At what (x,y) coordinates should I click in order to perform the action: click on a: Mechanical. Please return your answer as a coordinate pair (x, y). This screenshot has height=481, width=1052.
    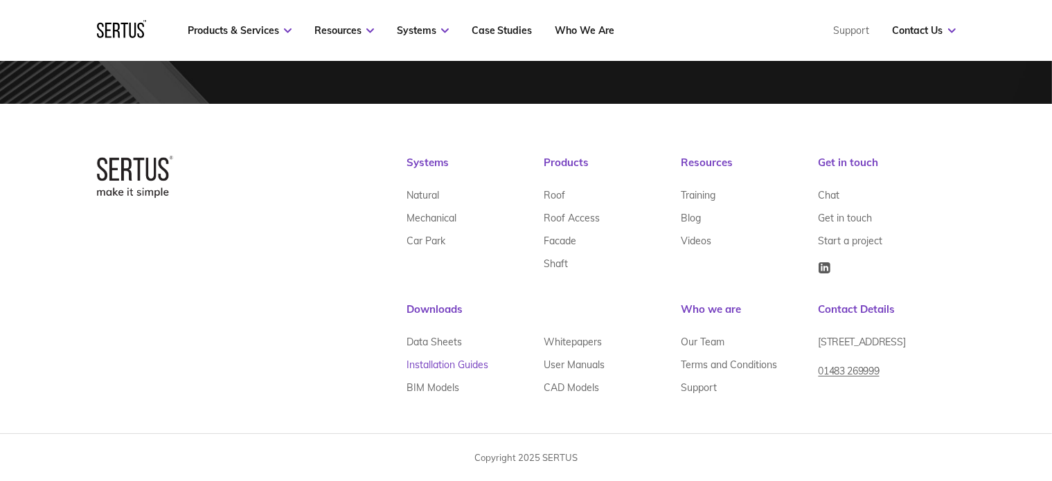
    Looking at the image, I should click on (432, 217).